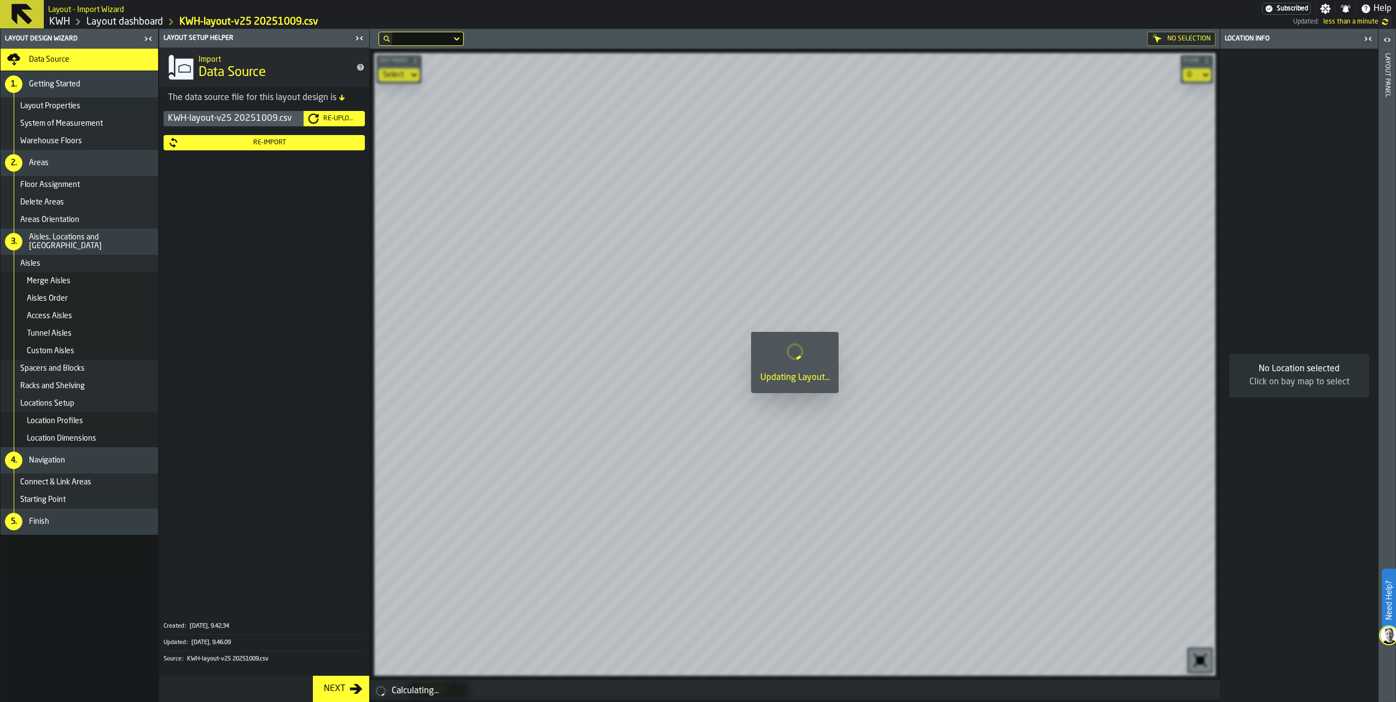 The height and width of the screenshot is (702, 1396). Describe the element at coordinates (1326, 9) in the screenshot. I see `label: button-toggle-Settings` at that location.